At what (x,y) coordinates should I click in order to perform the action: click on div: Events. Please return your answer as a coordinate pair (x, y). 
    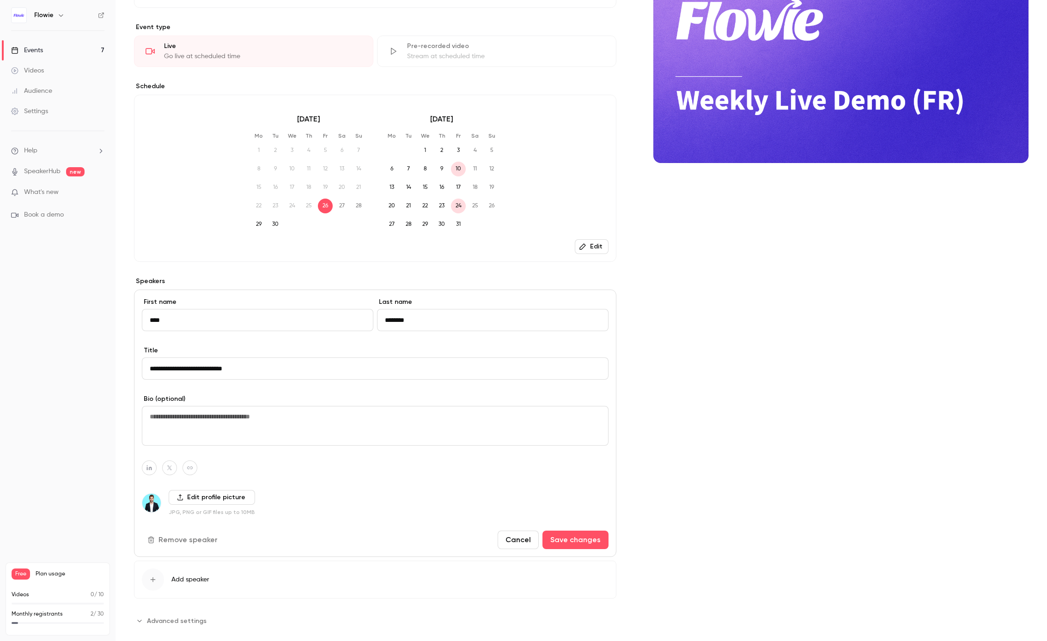
    Looking at the image, I should click on (27, 50).